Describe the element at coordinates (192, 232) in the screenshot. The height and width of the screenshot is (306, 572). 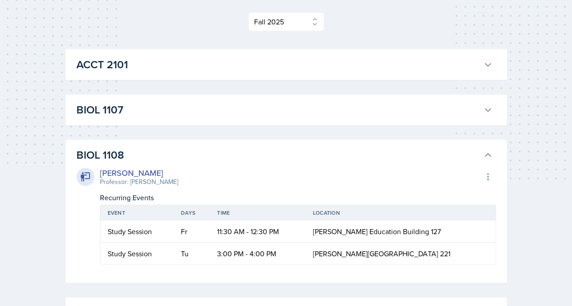
I see `td: Fr` at that location.